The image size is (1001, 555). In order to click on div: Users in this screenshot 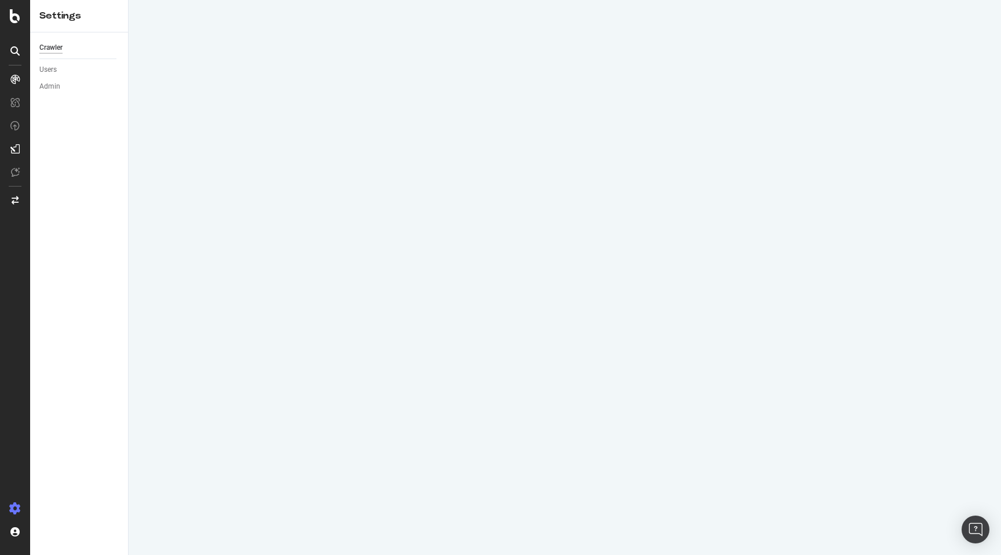, I will do `click(48, 69)`.